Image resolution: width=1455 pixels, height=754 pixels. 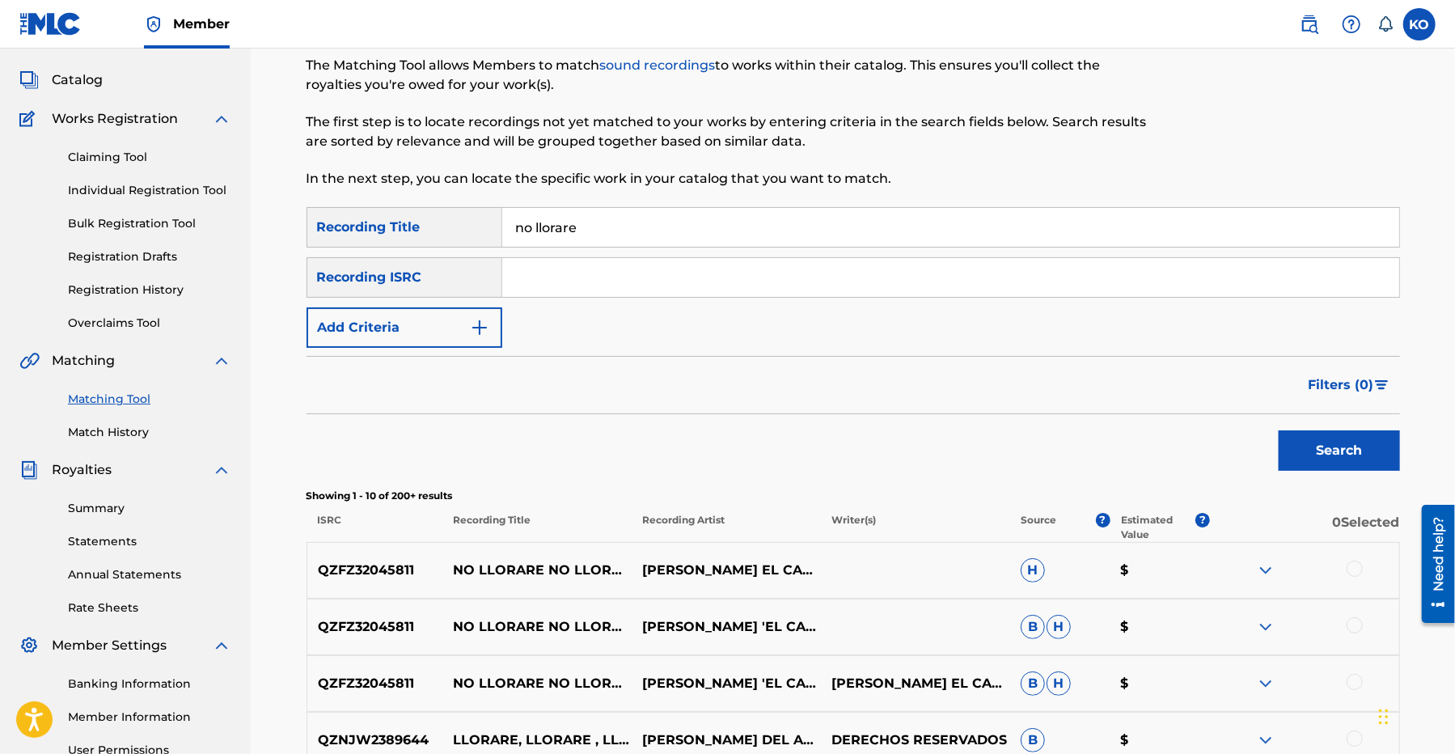 I want to click on div: Notifications, so click(x=1385, y=24).